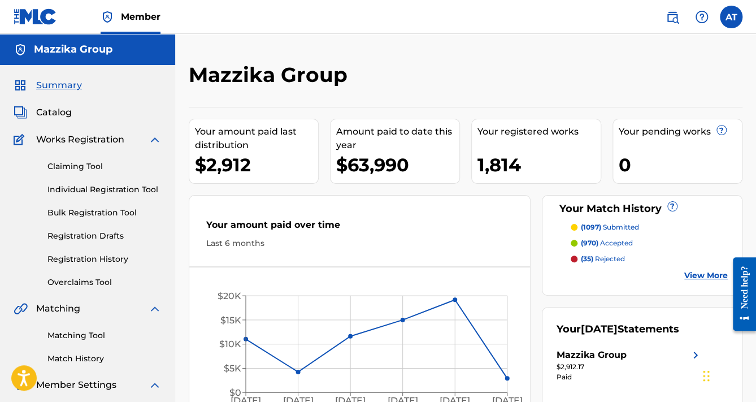  I want to click on span: (35), so click(587, 258).